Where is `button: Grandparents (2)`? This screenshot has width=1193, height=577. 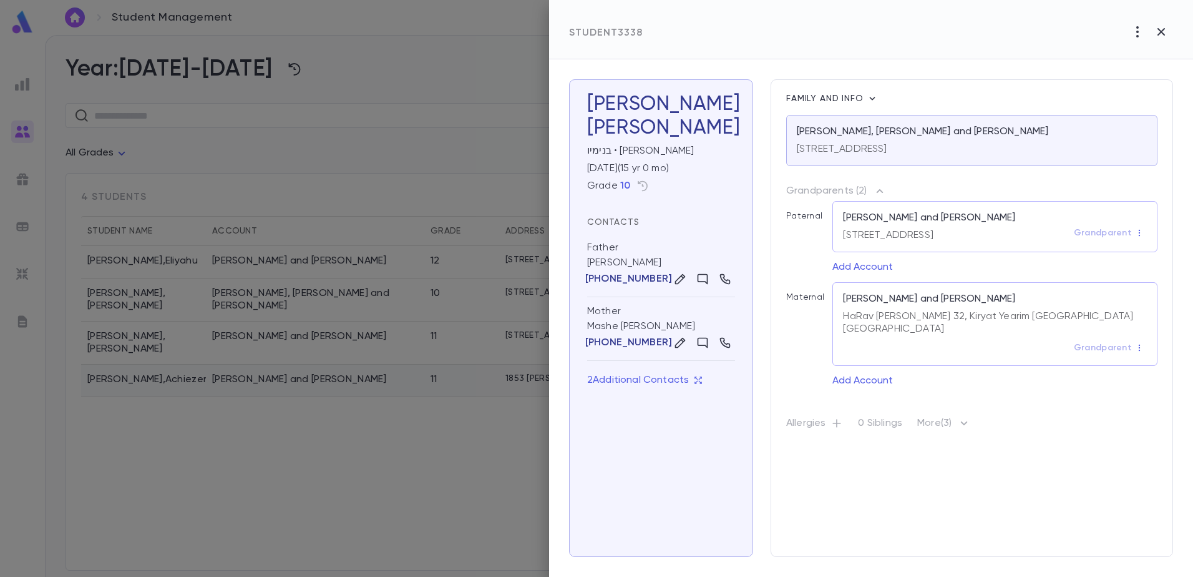
button: Grandparents (2) is located at coordinates (836, 191).